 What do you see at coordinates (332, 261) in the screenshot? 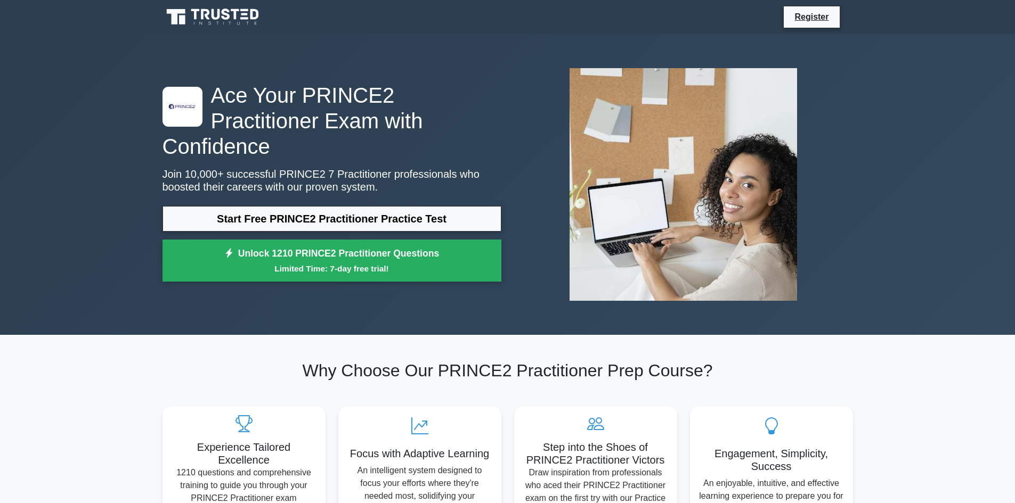
I see `a: Unlock 1210 PRINCE2 Practitioner QuestionsLimited Time: 7-day free trial!` at bounding box center [332, 261].